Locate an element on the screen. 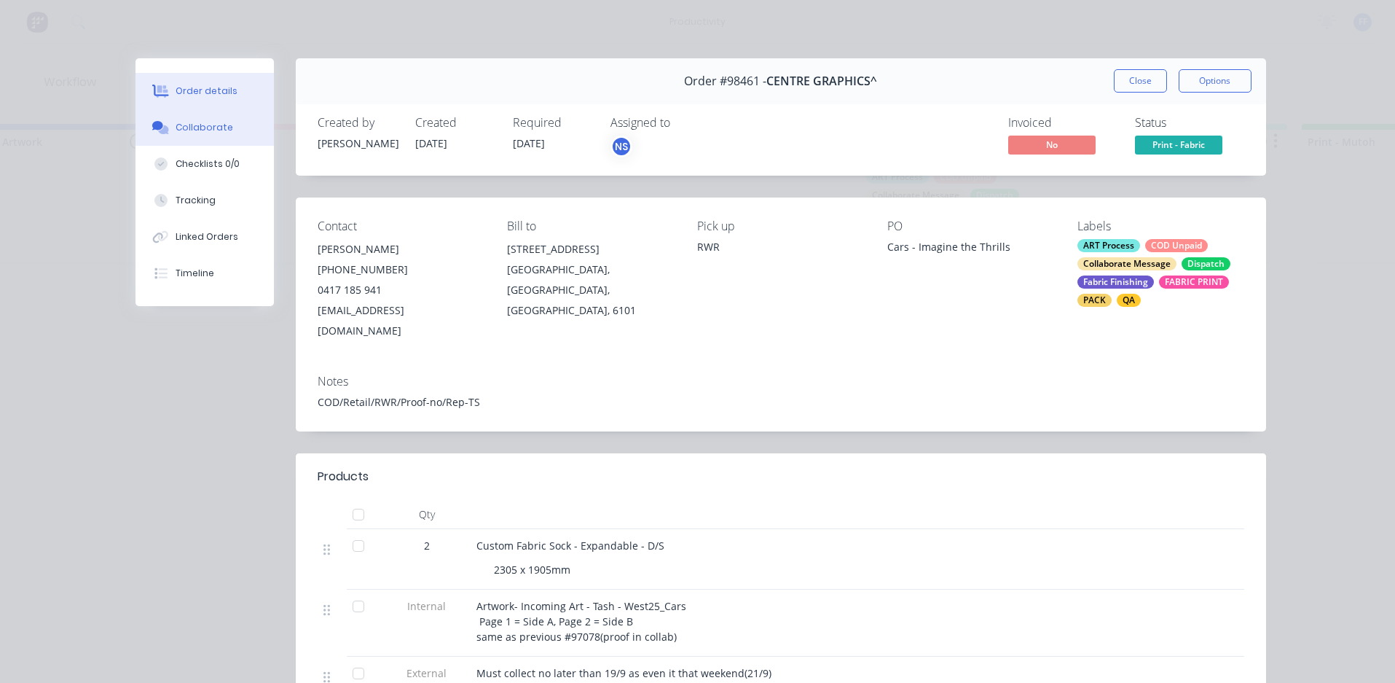 The height and width of the screenshot is (683, 1395). div: COD/Retail/RWR/Proof-no/Rep-TS is located at coordinates (781, 401).